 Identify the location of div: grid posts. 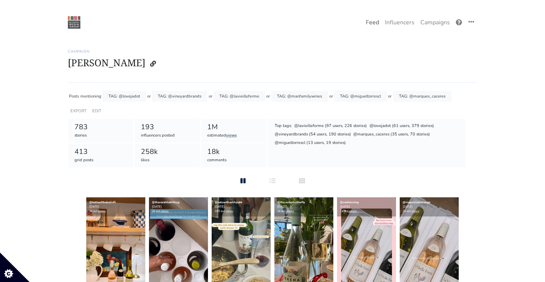
(101, 160).